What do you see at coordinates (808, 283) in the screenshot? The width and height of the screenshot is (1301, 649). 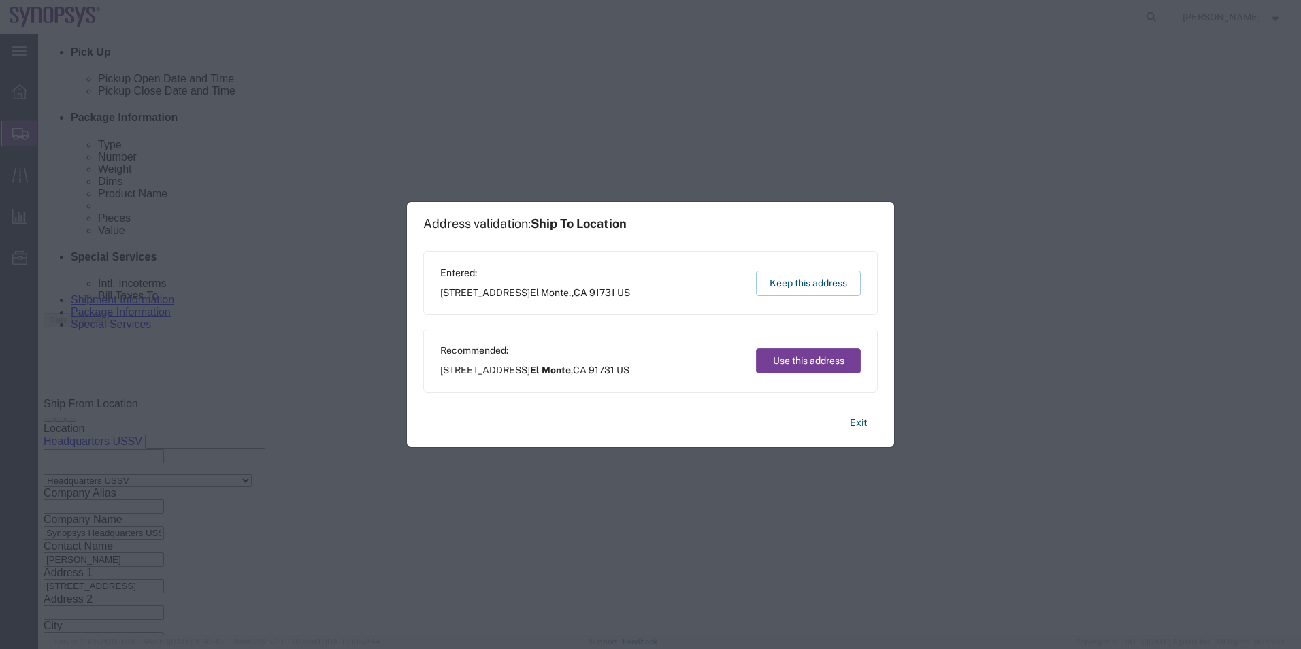 I see `button: Keep this address` at bounding box center [808, 283].